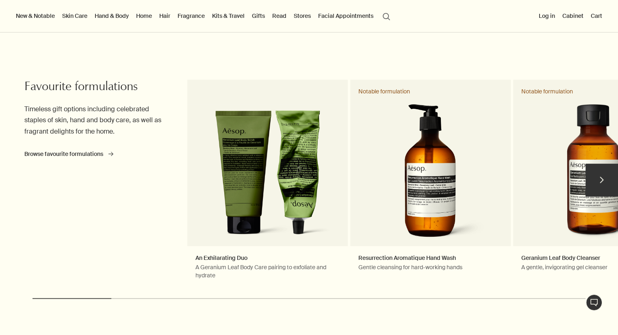 The height and width of the screenshot is (335, 618). What do you see at coordinates (430, 184) in the screenshot?
I see `a: Resurrection Aromatique Hand WashGentle cleansing for hard-working handsResurrection Aromatique H...` at bounding box center [430, 184].